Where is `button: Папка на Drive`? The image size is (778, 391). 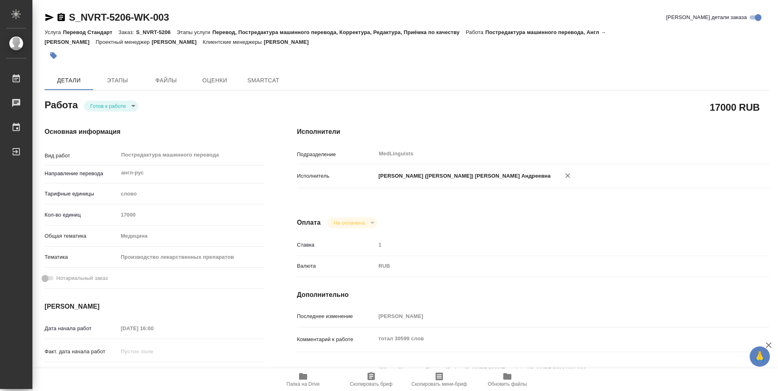
button: Папка на Drive is located at coordinates (303, 380).